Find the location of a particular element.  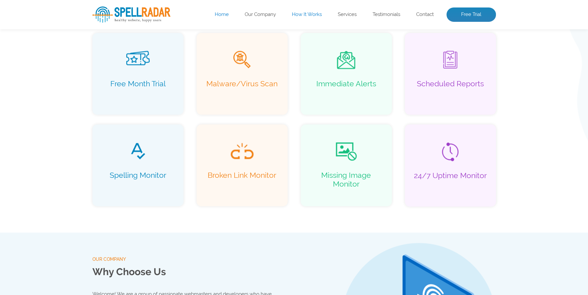

a: Testimonials is located at coordinates (387, 15).